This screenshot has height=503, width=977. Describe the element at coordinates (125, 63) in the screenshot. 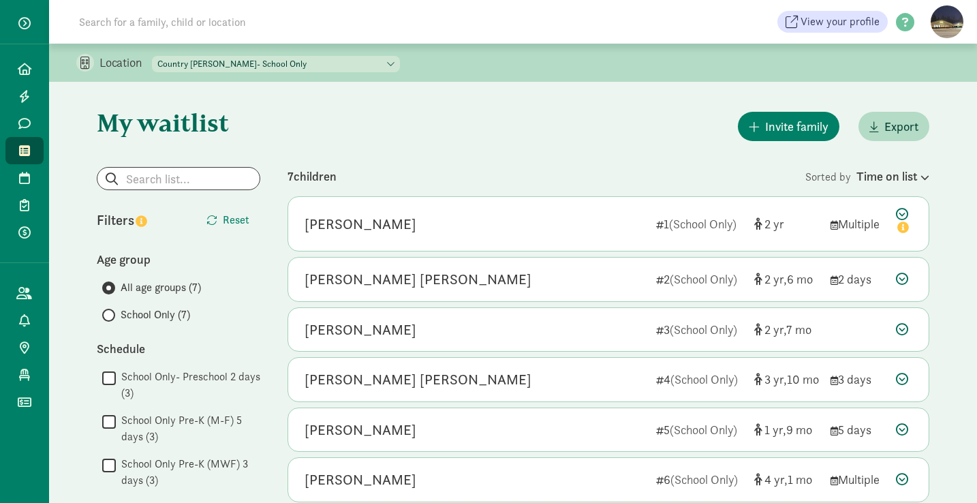

I see `p: Location` at that location.